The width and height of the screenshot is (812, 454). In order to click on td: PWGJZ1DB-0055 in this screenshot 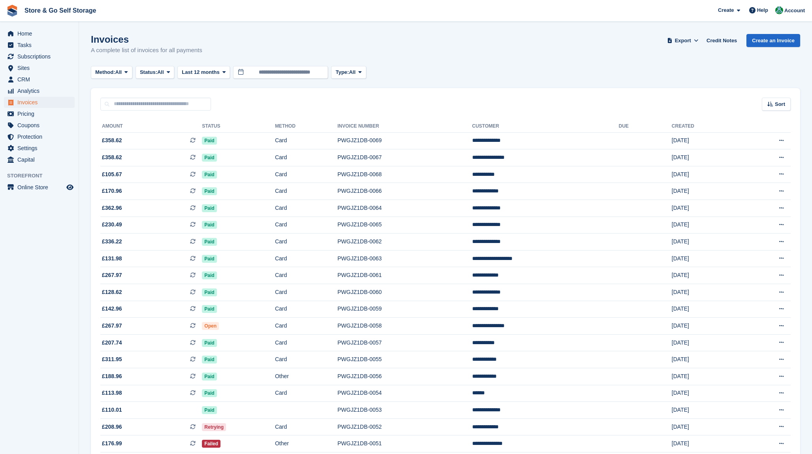, I will do `click(405, 360)`.